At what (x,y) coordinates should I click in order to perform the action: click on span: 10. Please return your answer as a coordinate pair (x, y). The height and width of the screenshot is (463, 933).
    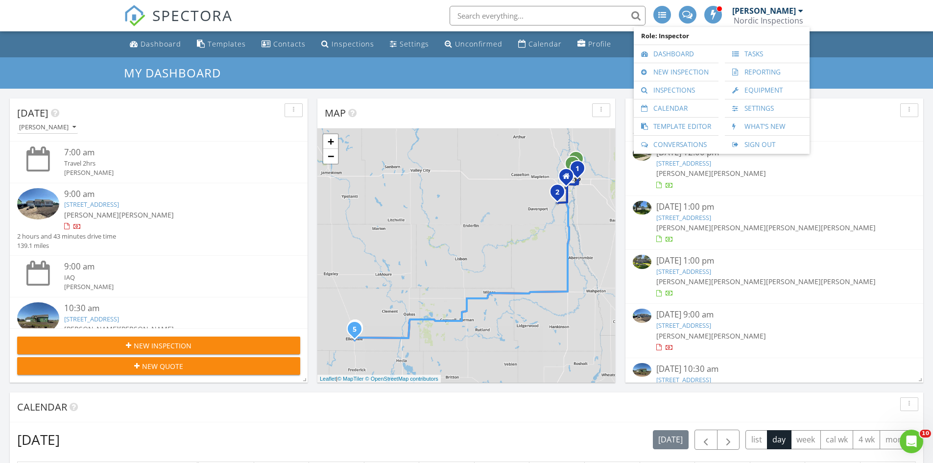
    Looking at the image, I should click on (925, 433).